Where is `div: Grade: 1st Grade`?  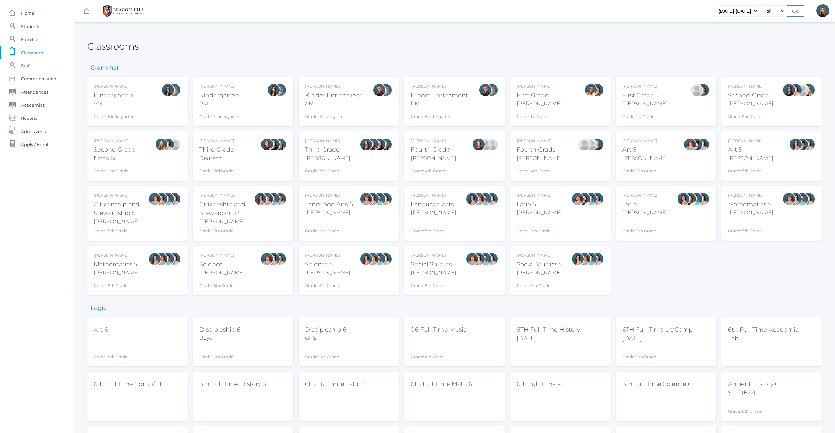
div: Grade: 1st Grade is located at coordinates (645, 115).